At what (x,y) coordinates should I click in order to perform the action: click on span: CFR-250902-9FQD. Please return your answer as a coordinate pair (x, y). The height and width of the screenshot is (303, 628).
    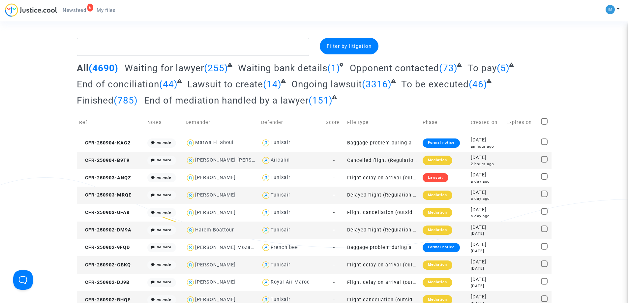
    Looking at the image, I should click on (104, 247).